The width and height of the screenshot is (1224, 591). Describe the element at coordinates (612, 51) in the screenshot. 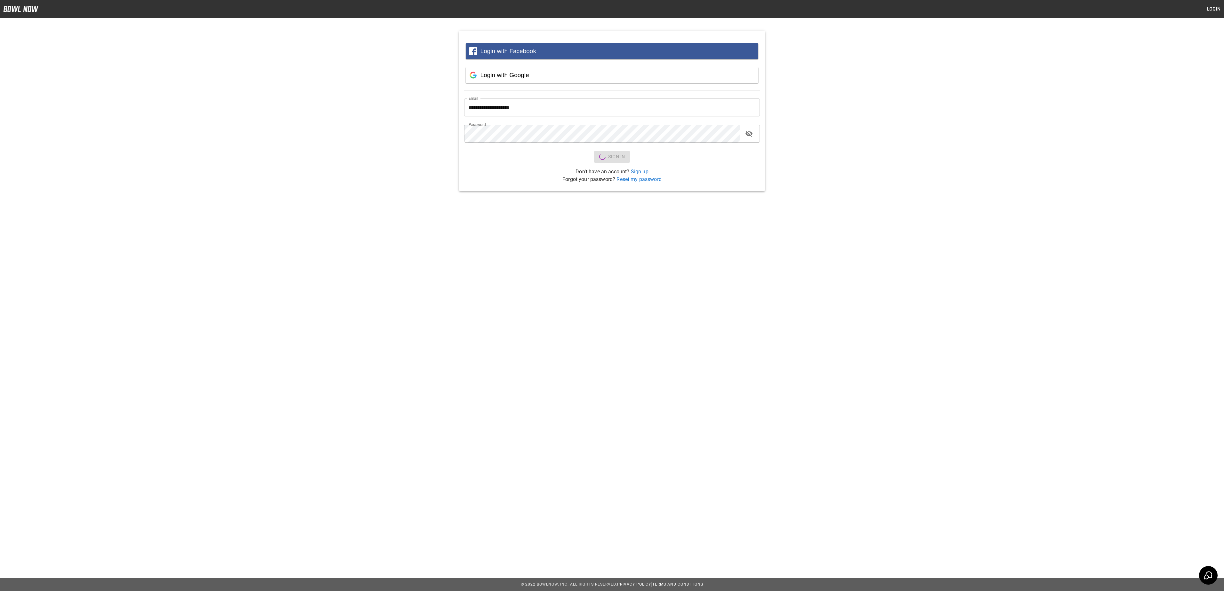

I see `button: Login with Facebook` at that location.